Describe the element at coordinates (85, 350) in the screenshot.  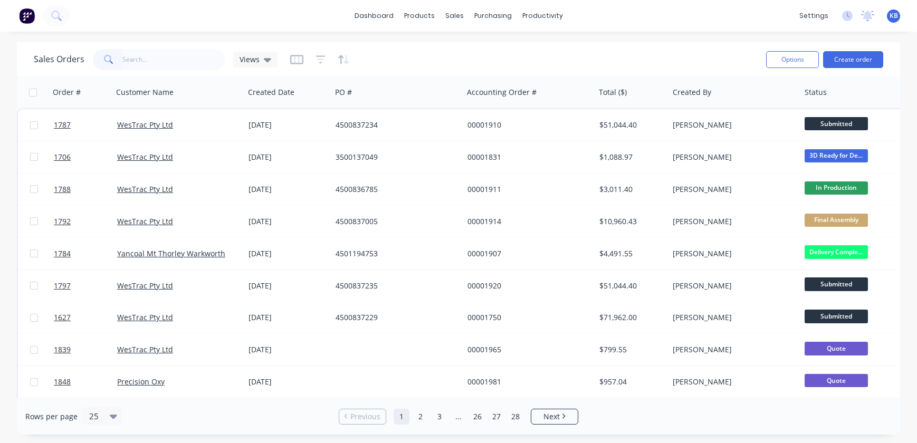
I see `a: 1839` at that location.